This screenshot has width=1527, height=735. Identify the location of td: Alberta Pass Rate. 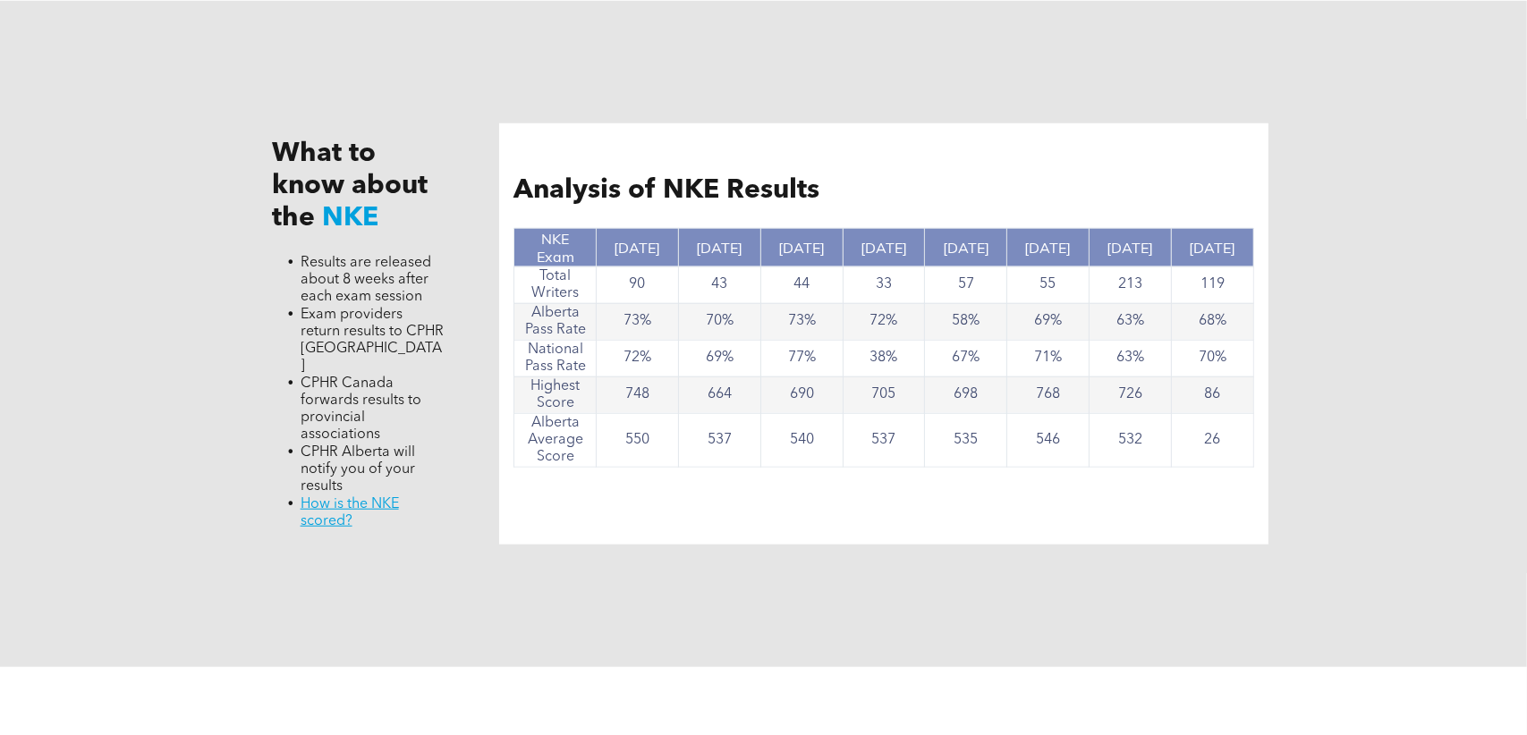
(556, 321).